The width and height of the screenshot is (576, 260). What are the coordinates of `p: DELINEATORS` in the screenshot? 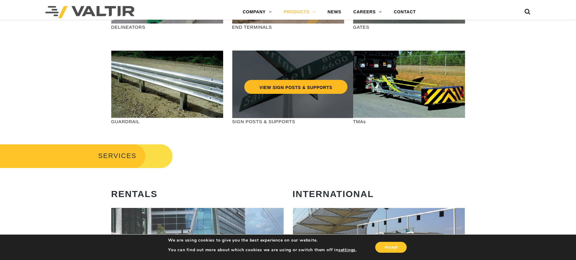 It's located at (167, 27).